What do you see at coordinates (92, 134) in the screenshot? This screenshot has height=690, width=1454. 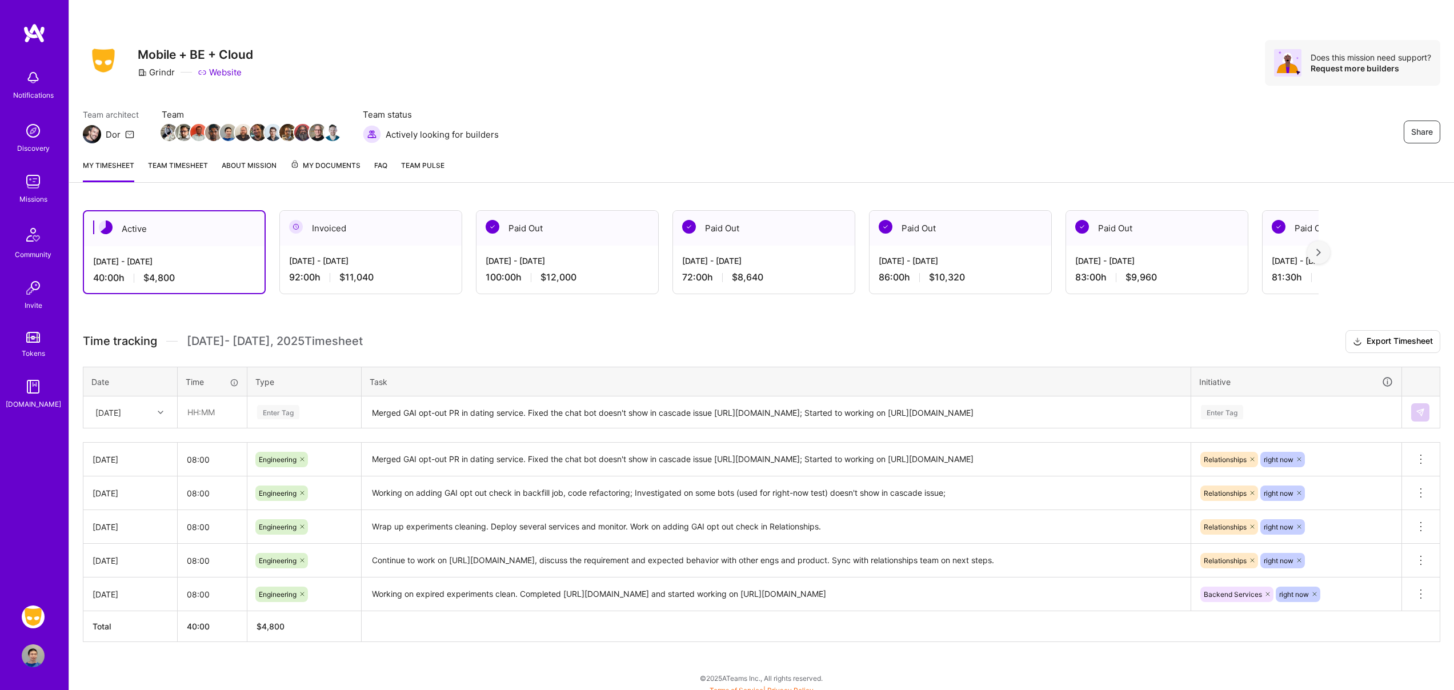 I see `img: Team Architect` at bounding box center [92, 134].